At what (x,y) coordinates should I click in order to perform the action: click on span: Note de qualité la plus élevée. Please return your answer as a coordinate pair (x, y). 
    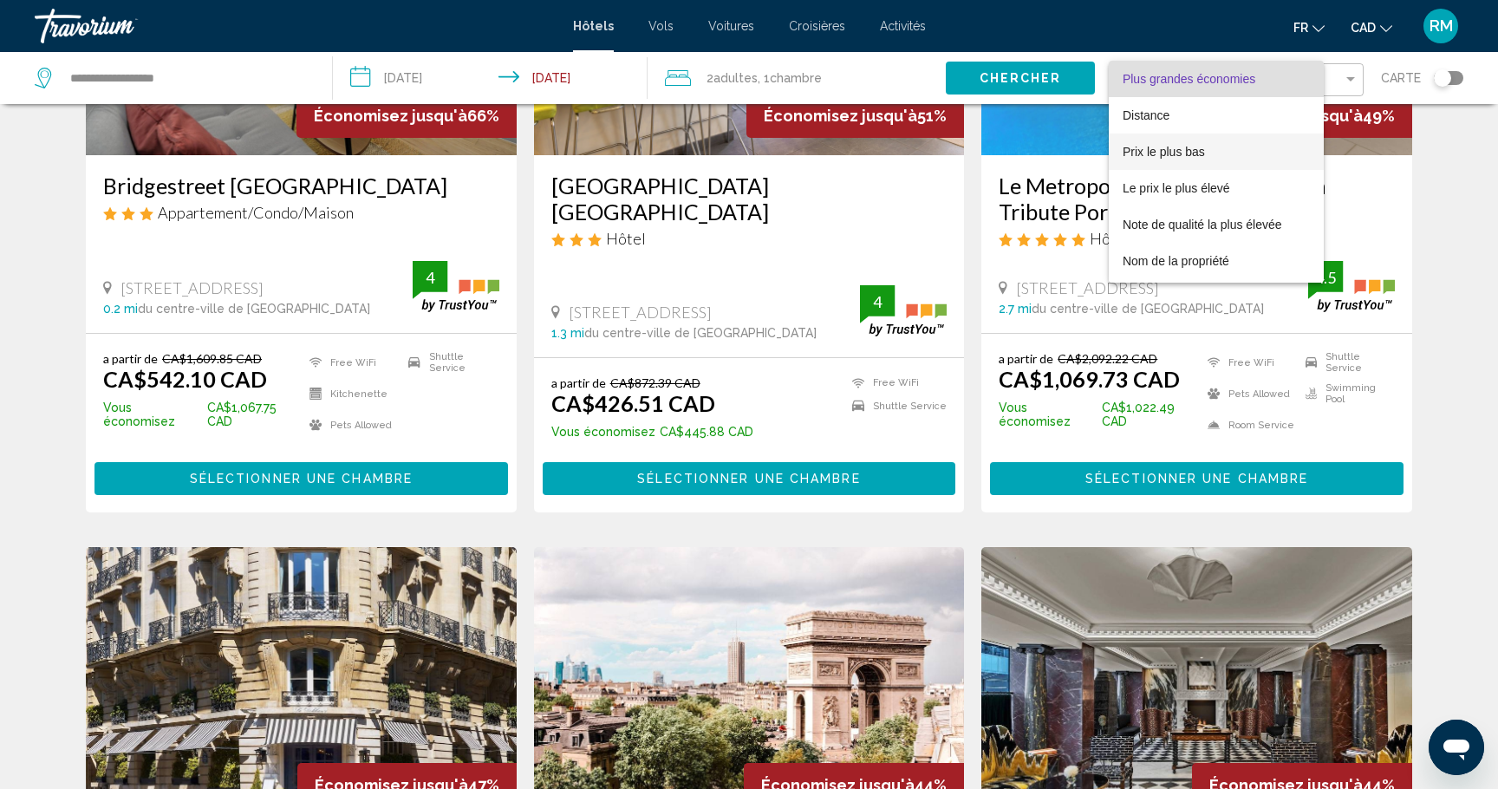
    Looking at the image, I should click on (1202, 224).